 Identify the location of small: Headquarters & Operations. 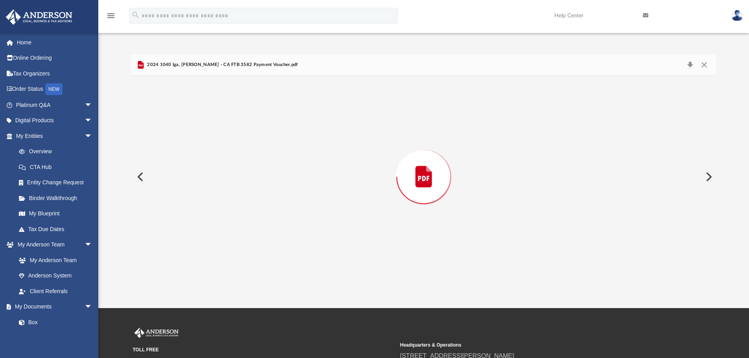
(531, 345).